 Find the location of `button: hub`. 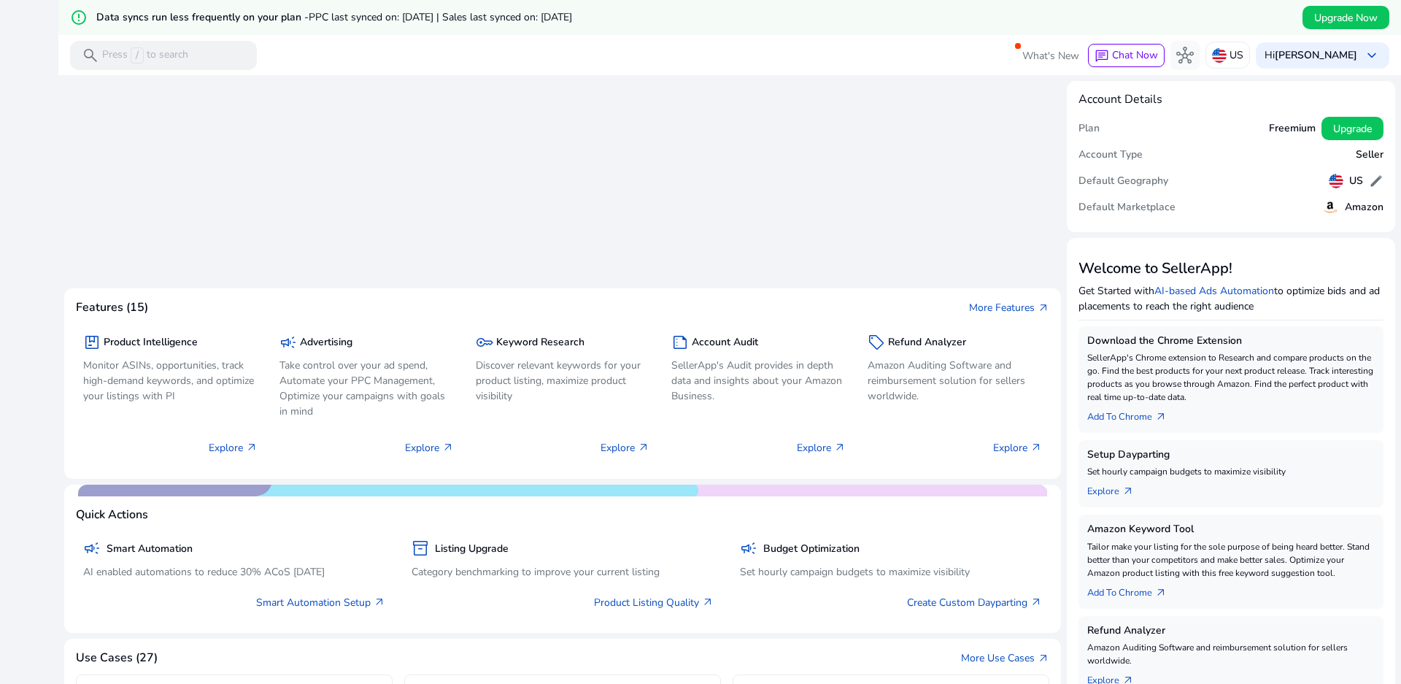

button: hub is located at coordinates (1185, 55).